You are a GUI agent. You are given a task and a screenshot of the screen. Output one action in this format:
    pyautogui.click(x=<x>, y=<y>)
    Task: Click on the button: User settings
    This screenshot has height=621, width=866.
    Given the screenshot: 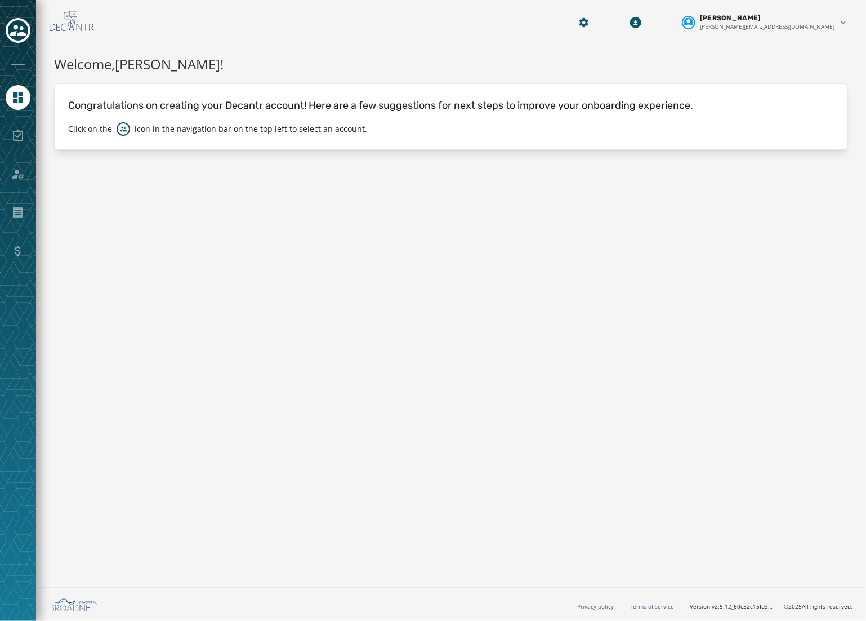 What is the action you would take?
    pyautogui.click(x=765, y=22)
    